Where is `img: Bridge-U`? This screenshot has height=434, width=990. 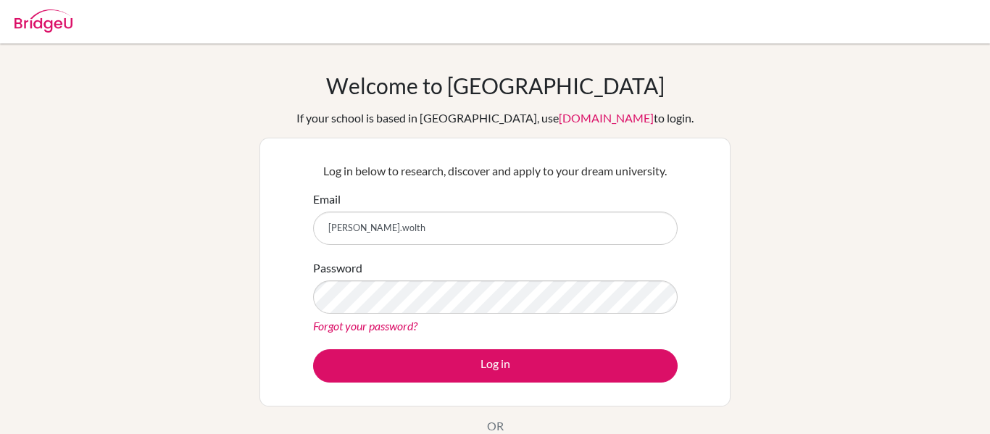
img: Bridge-U is located at coordinates (43, 21).